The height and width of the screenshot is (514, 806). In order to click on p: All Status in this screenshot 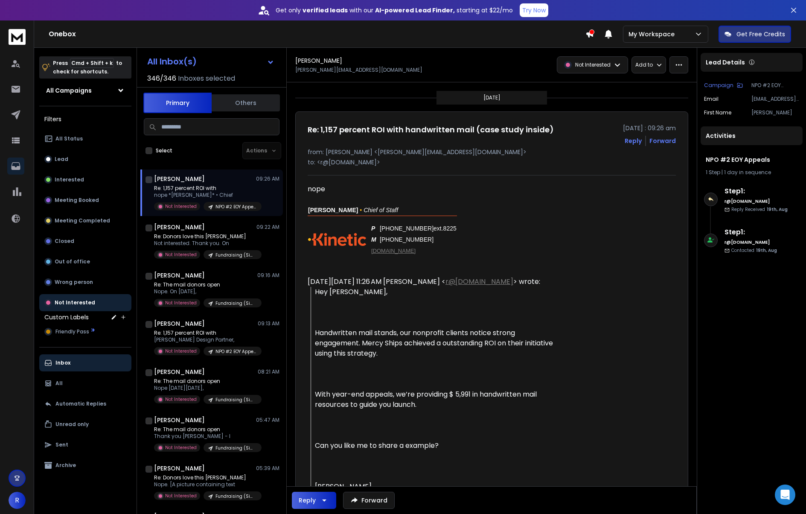, I will do `click(69, 139)`.